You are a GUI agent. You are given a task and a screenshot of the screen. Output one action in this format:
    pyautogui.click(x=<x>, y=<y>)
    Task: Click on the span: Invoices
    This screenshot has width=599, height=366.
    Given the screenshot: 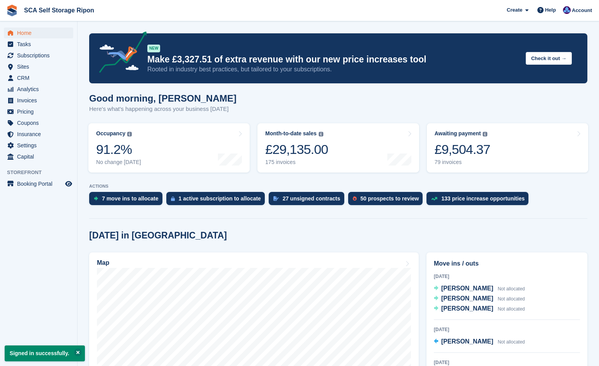 What is the action you would take?
    pyautogui.click(x=40, y=100)
    